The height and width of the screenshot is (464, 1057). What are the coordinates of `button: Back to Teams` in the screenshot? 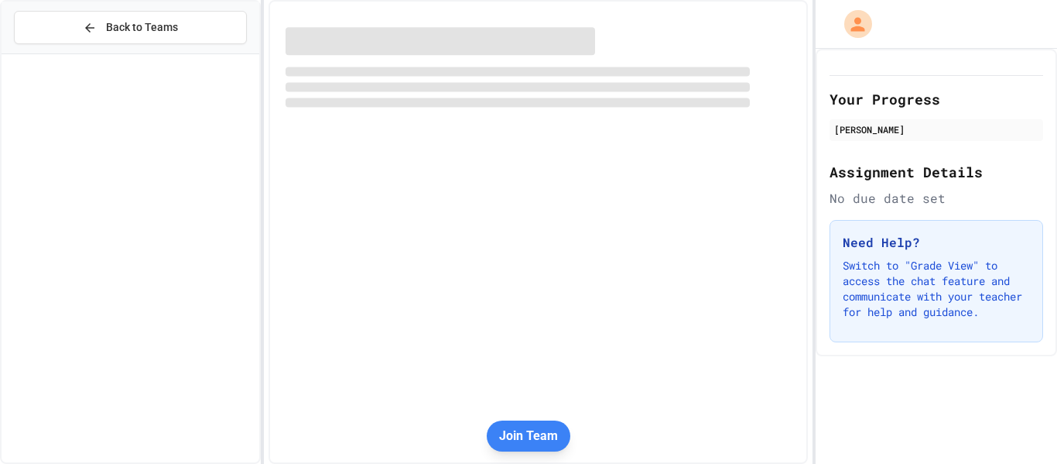 It's located at (130, 27).